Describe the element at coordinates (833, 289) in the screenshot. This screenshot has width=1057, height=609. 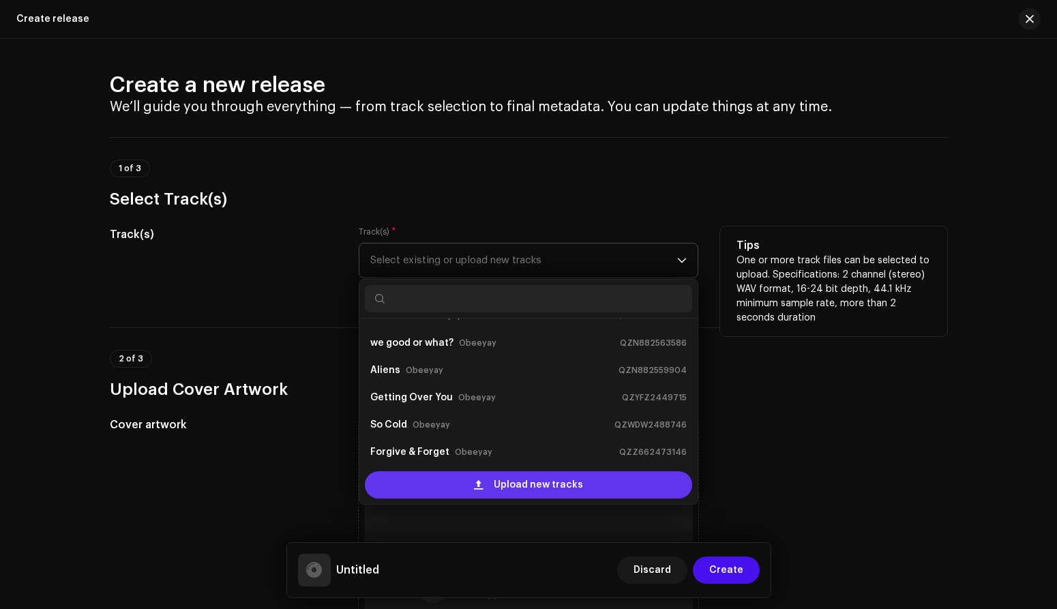
I see `p: One or more track files can be selected to upload. Specifications: 2 channel (stereo) WAV format,...` at that location.